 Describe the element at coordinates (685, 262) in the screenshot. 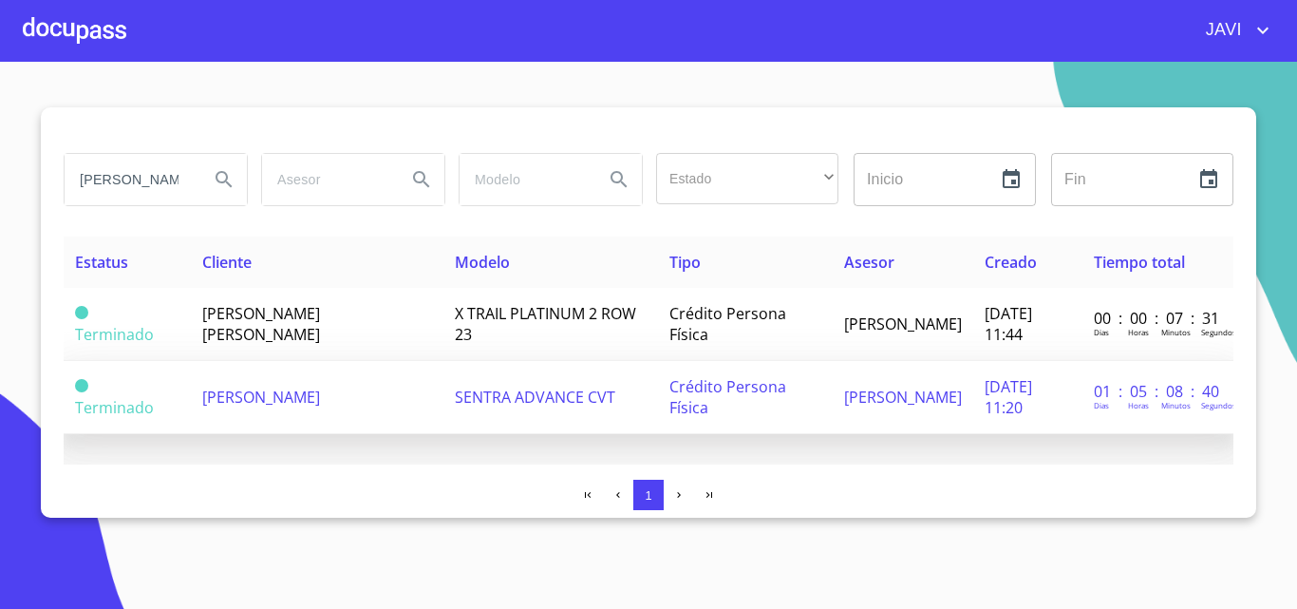

I see `span: Tipo` at that location.